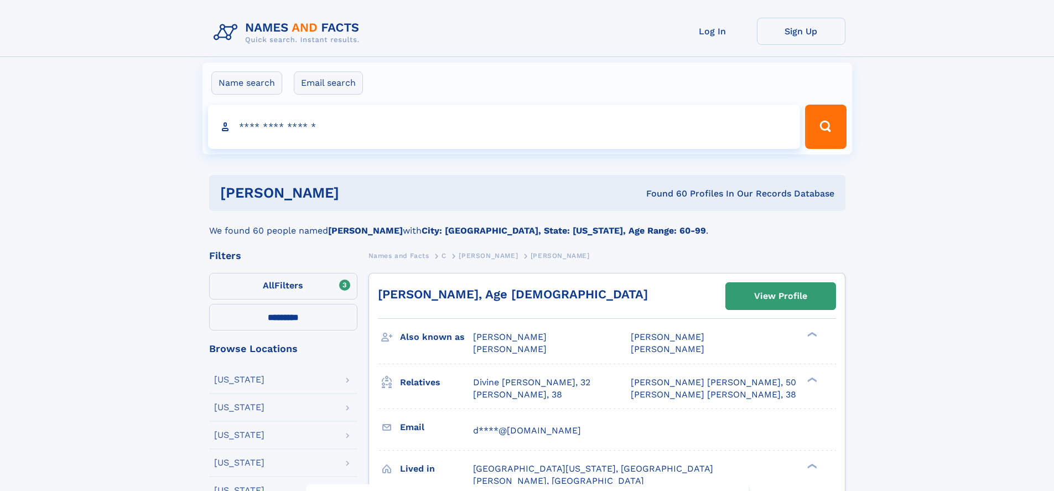  I want to click on span: C, so click(444, 256).